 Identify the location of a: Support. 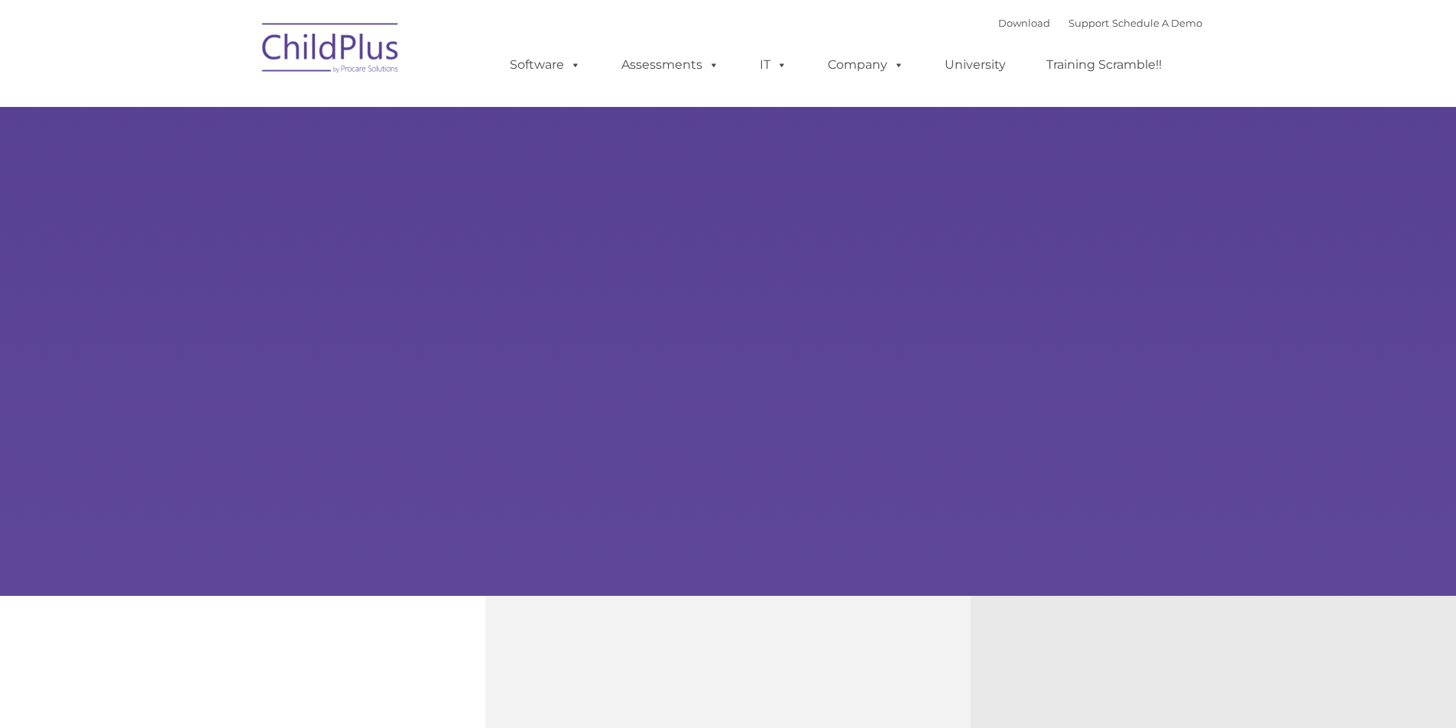
(1088, 23).